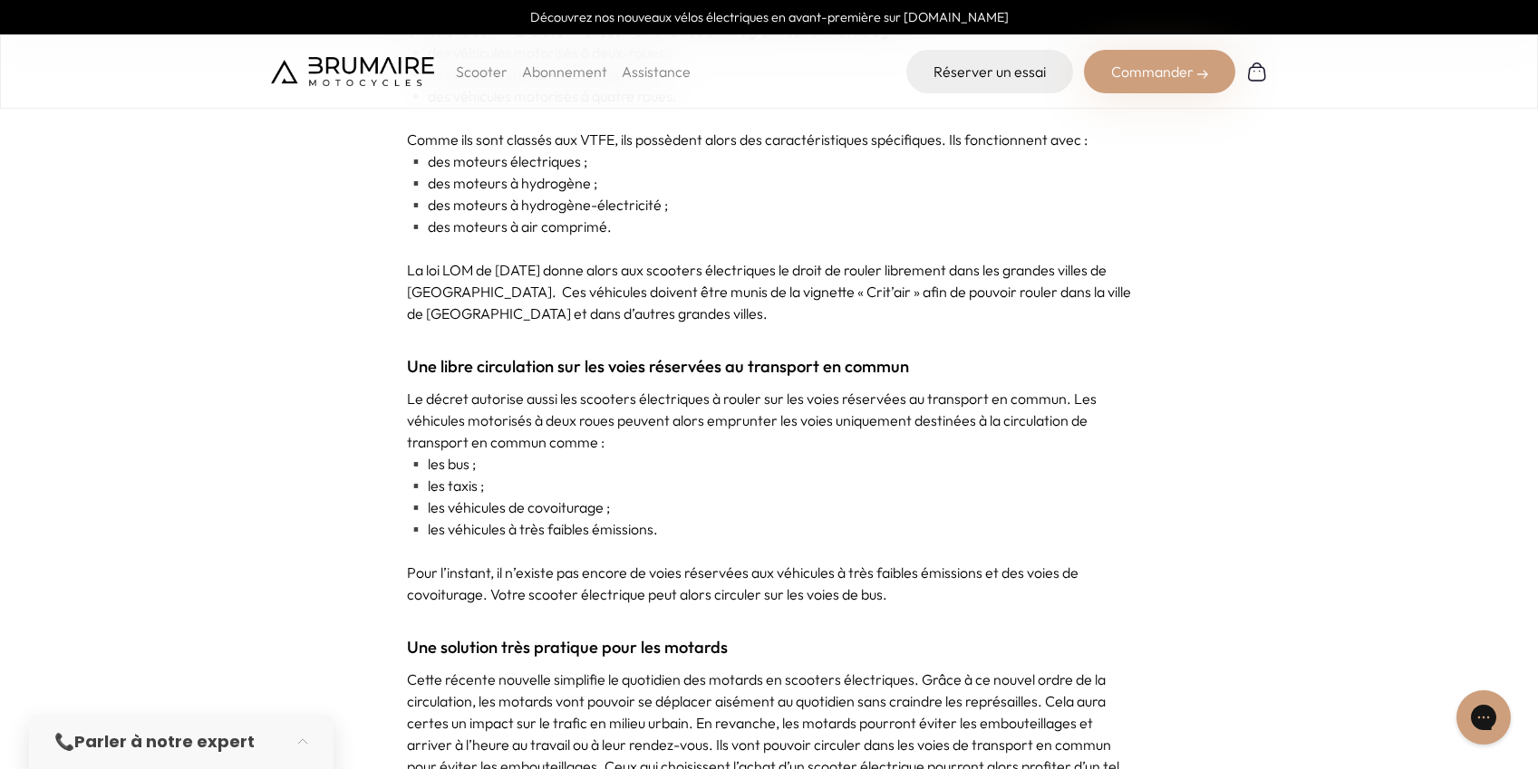 The width and height of the screenshot is (1538, 769). I want to click on div: Commander, so click(1159, 72).